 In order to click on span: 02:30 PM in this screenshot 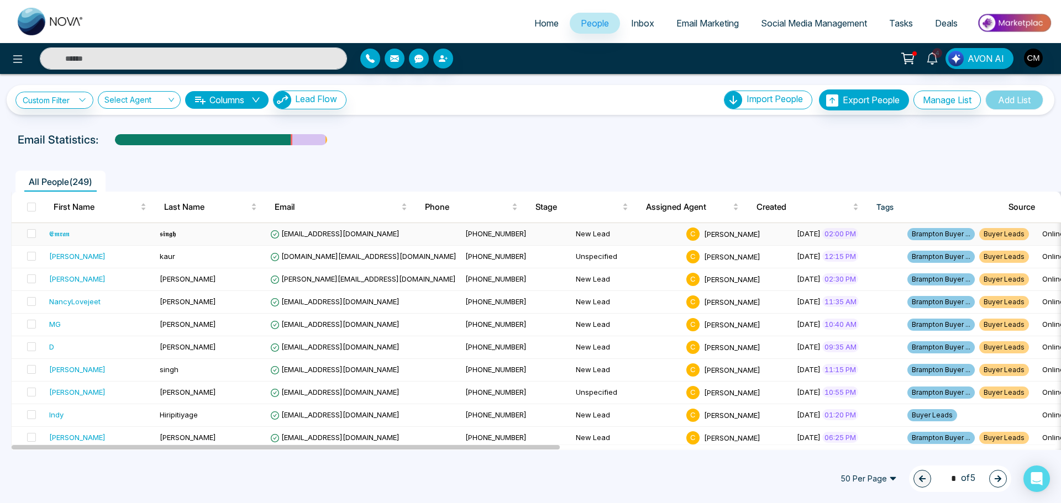, I will do `click(840, 279)`.